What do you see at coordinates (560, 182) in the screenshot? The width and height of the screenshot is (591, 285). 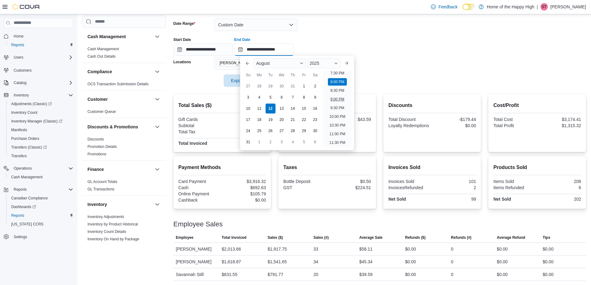 I see `div: 208` at bounding box center [560, 182].